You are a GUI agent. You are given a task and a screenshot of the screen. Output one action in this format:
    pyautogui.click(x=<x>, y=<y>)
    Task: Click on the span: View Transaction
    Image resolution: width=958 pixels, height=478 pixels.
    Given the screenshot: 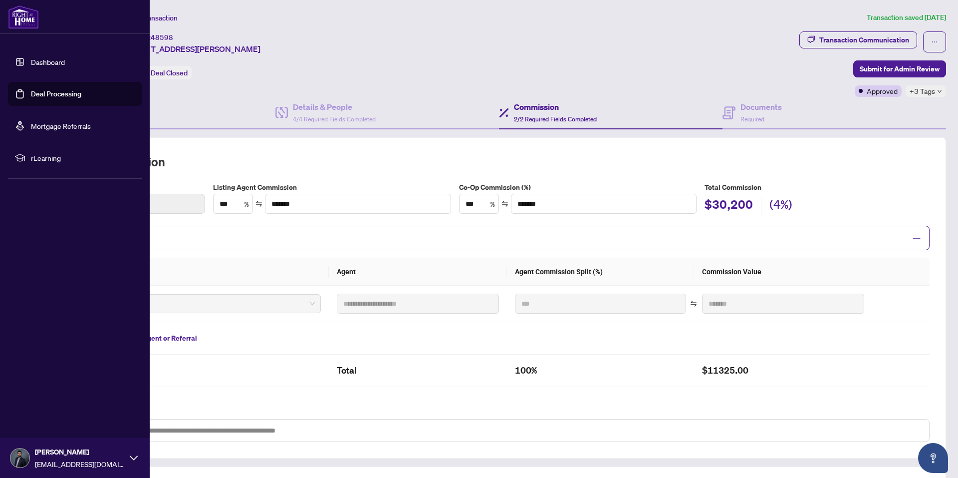 What is the action you would take?
    pyautogui.click(x=151, y=18)
    